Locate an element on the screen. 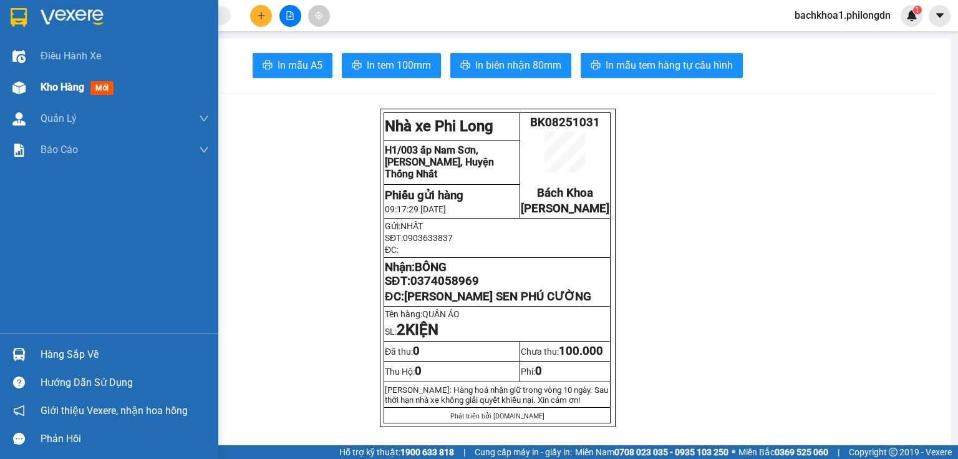 The image size is (958, 459). span: 1 is located at coordinates (917, 10).